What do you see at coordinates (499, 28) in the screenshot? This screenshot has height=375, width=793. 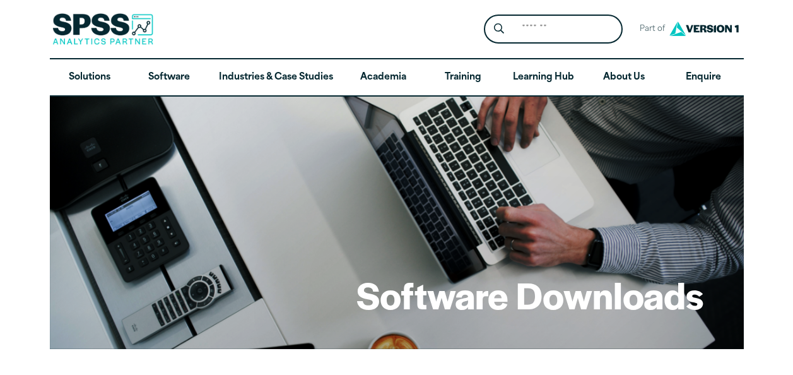 I see `svg: Search magnifying glass icon` at bounding box center [499, 28].